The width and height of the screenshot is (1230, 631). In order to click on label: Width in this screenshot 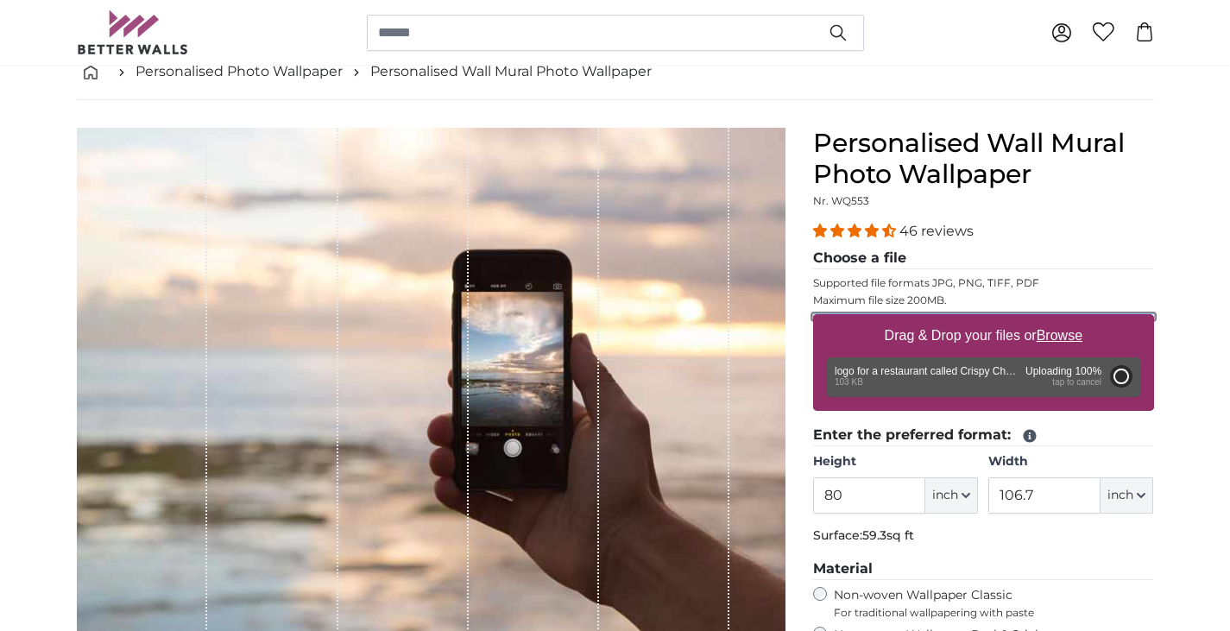, I will do `click(1070, 462)`.